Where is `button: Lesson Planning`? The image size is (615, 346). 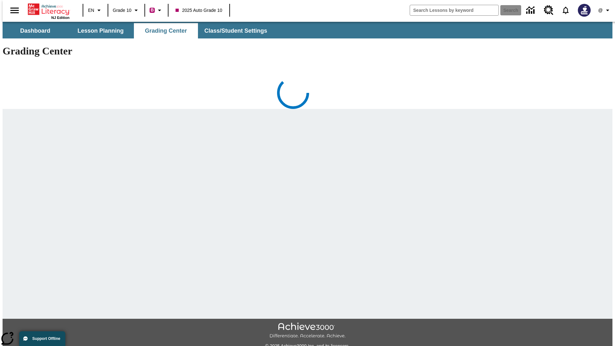 button: Lesson Planning is located at coordinates (101, 31).